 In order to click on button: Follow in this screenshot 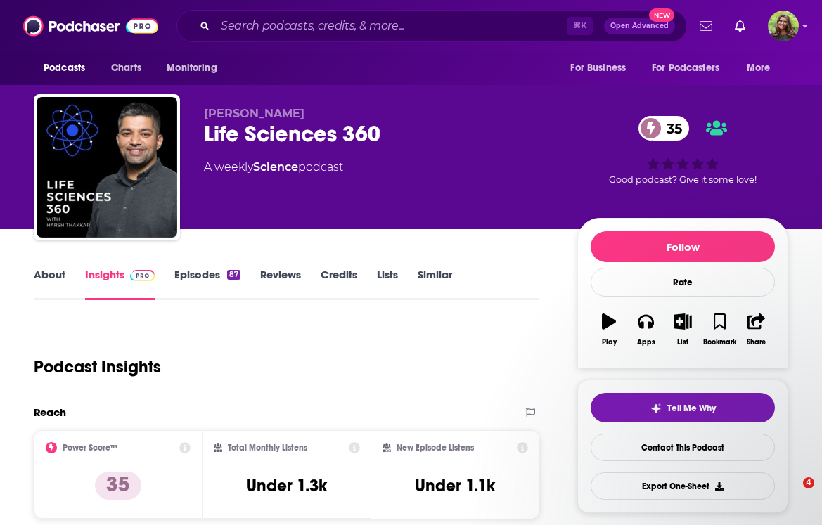, I will do `click(683, 247)`.